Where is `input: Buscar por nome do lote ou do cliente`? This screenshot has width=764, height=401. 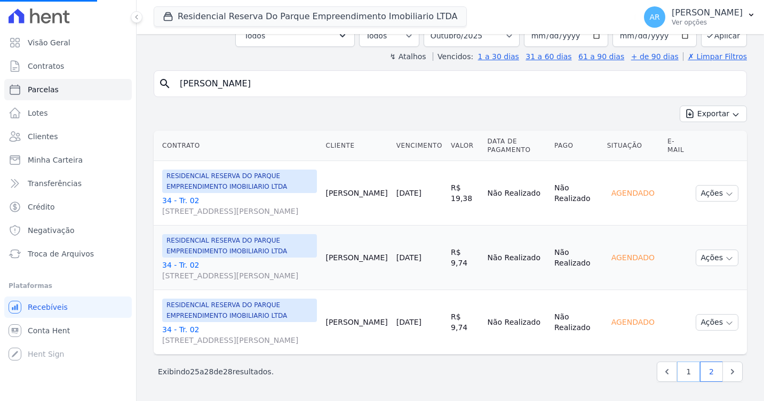
input: Buscar por nome do lote ou do cliente is located at coordinates (458, 84).